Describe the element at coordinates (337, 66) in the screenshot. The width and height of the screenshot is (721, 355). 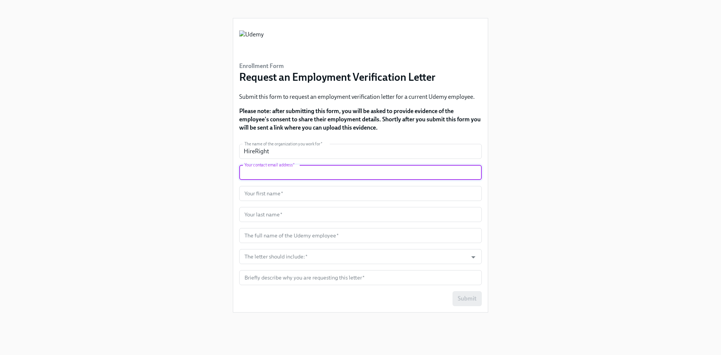
I see `h6: Enrollment Form` at that location.